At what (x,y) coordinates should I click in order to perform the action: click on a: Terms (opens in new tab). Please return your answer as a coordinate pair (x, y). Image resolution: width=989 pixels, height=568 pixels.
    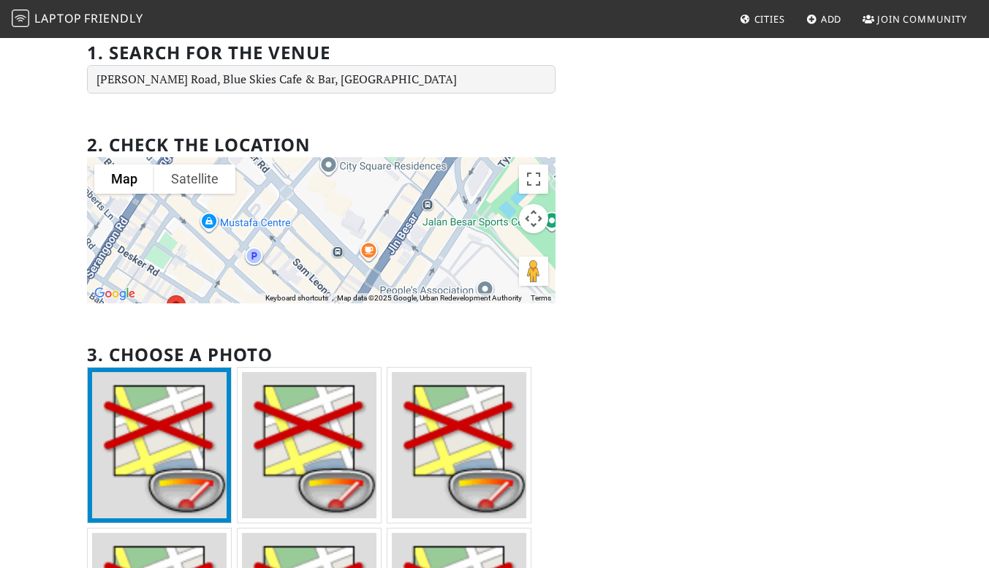
    Looking at the image, I should click on (541, 297).